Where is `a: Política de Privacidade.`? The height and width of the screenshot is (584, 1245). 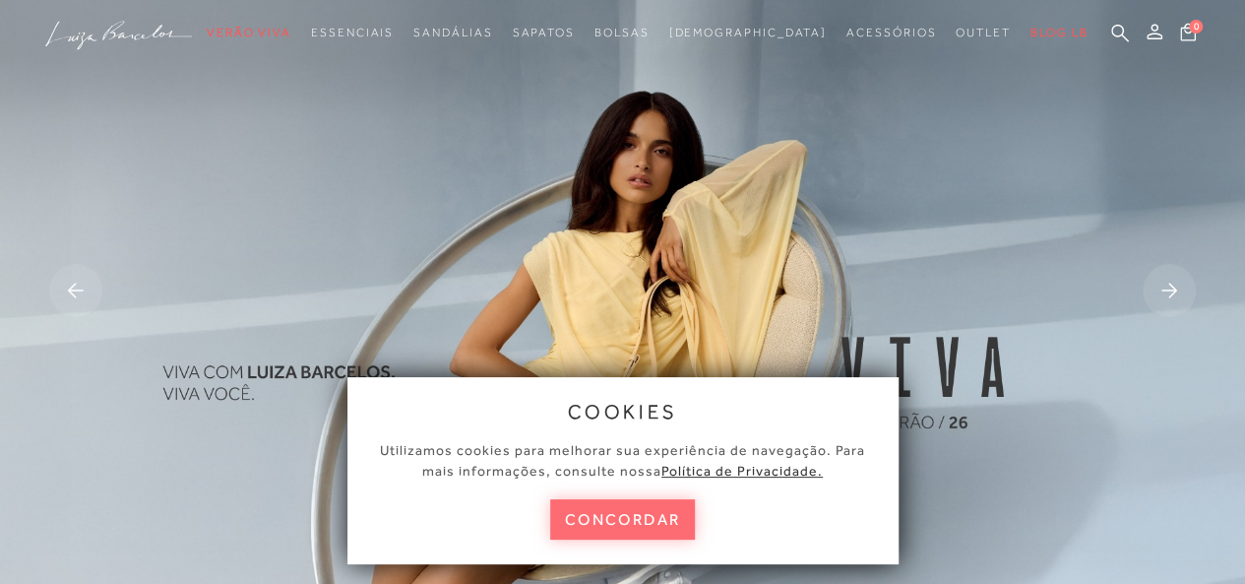
a: Política de Privacidade. is located at coordinates (742, 470).